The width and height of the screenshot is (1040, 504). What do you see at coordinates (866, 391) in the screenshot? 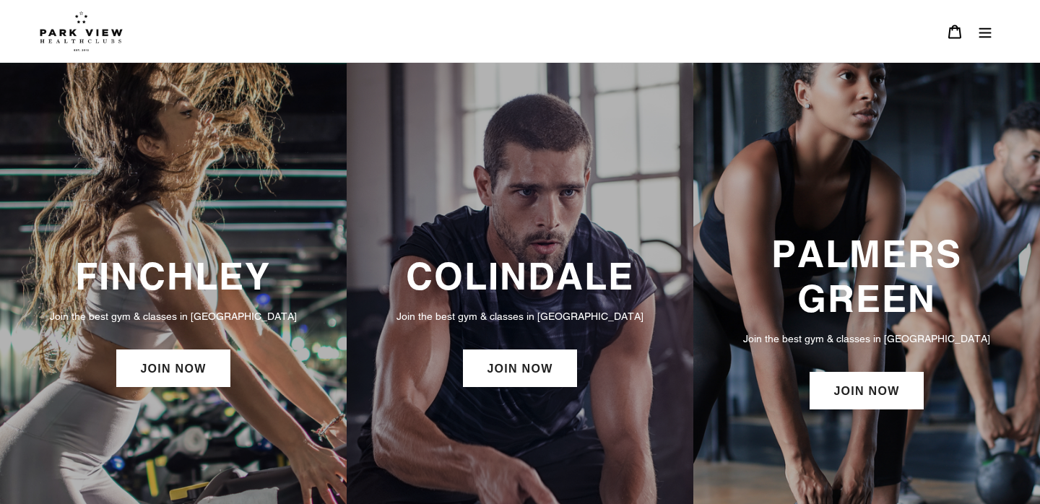
I see `a: JOIN NOW: Palmers Green Membership` at bounding box center [866, 391].